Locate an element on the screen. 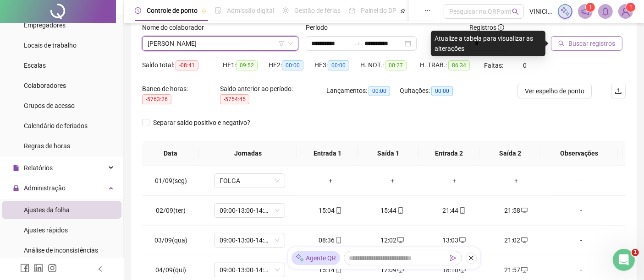 This screenshot has width=644, height=280. span: Regras de horas is located at coordinates (47, 146).